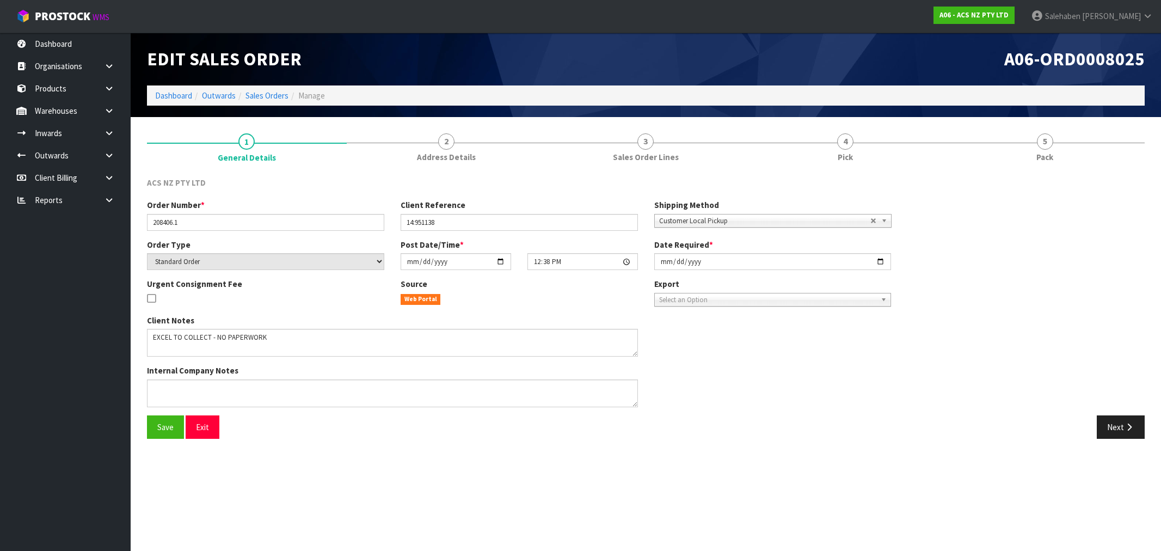  Describe the element at coordinates (687, 205) in the screenshot. I see `label: Shipping Method` at that location.